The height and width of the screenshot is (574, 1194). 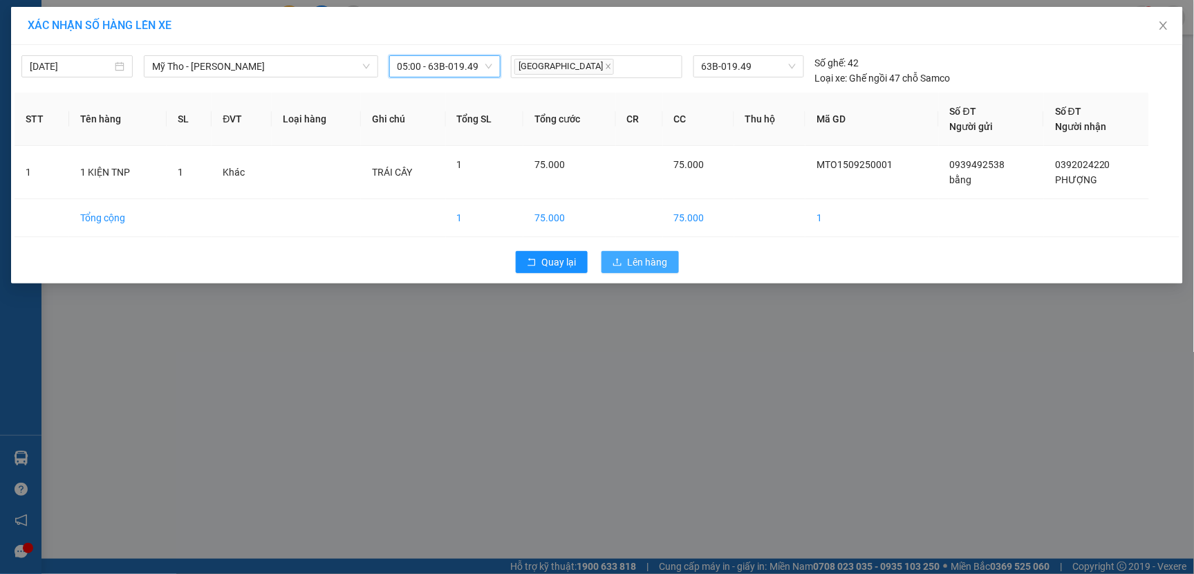 What do you see at coordinates (698, 119) in the screenshot?
I see `th: CC` at bounding box center [698, 119].